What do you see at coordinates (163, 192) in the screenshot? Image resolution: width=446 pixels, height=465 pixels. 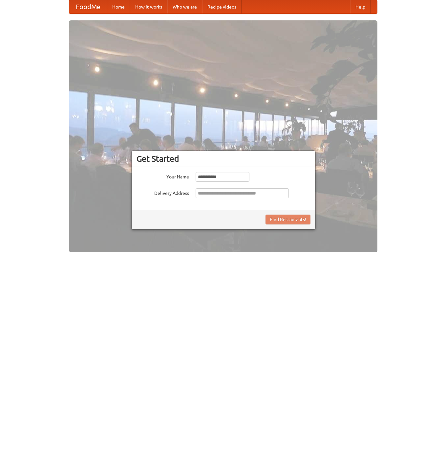 I see `label: Delivery Address` at bounding box center [163, 192].